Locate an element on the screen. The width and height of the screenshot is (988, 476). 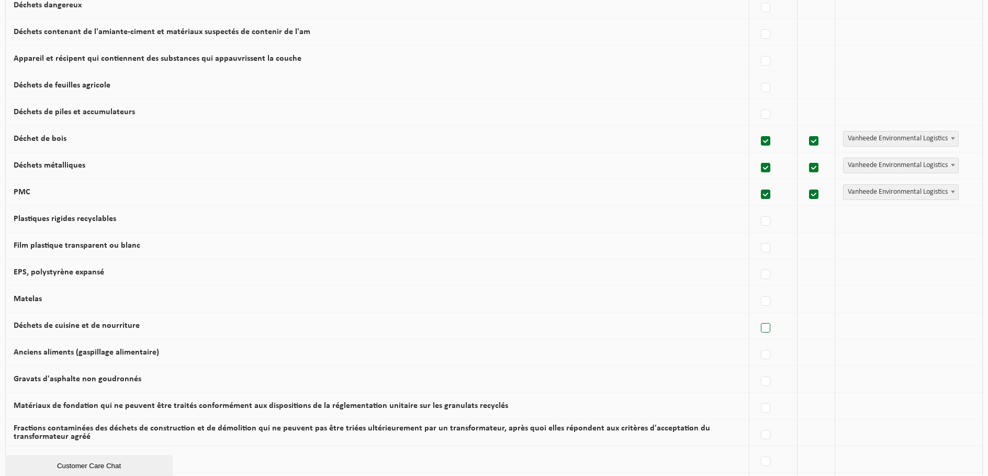
label: Déchets dangereux is located at coordinates (48, 5).